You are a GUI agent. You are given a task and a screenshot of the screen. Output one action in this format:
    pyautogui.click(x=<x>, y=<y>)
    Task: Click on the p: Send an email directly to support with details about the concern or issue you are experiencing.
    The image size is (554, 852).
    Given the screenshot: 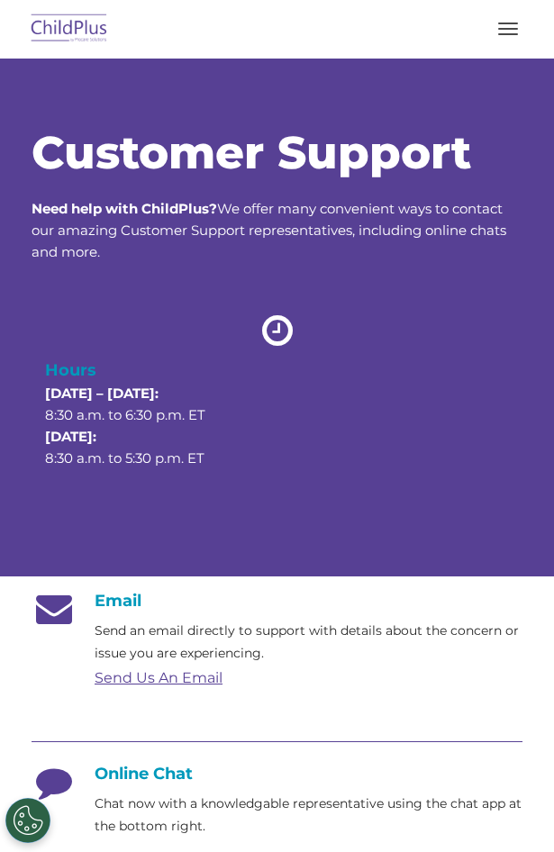 What is the action you would take?
    pyautogui.click(x=308, y=642)
    